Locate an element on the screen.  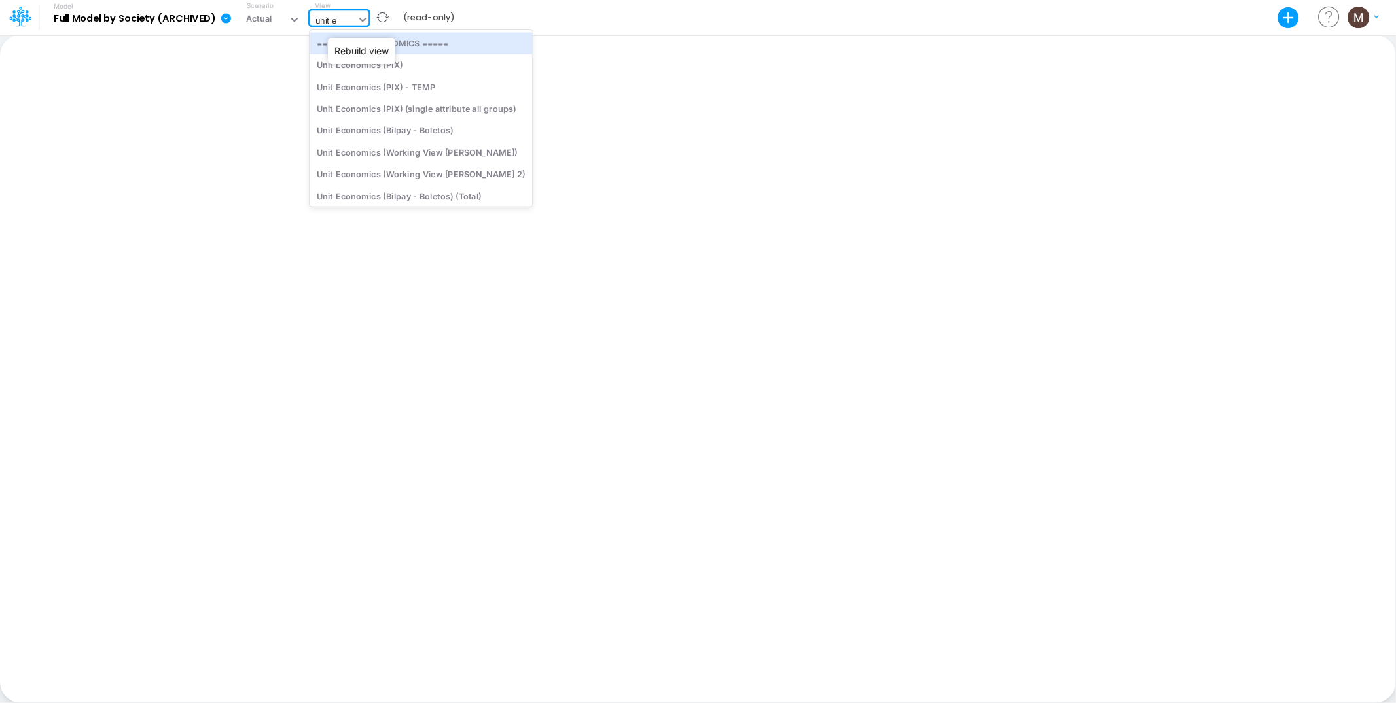
div: Unit Economics (PIX) (single attribute all groups) is located at coordinates (421, 108).